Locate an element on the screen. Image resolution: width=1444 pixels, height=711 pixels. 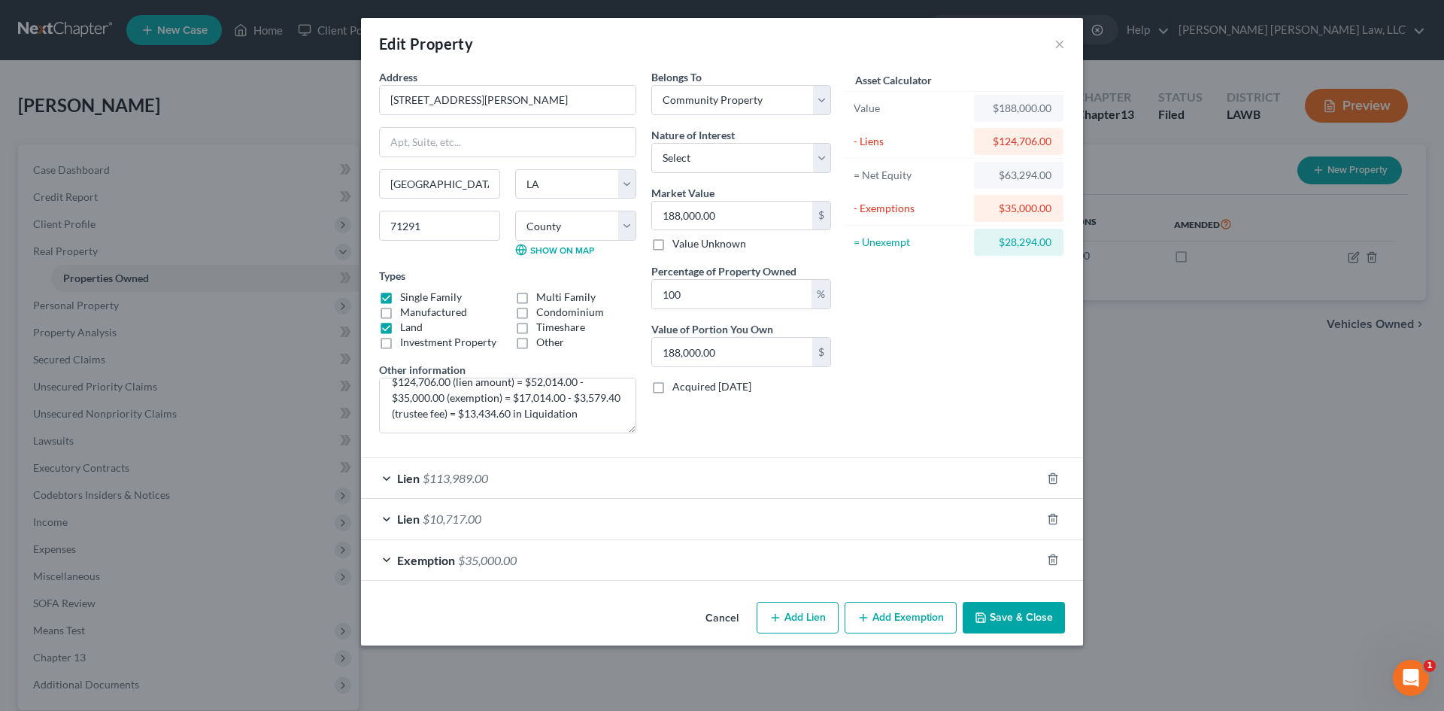
label: Manufactured is located at coordinates (433, 312).